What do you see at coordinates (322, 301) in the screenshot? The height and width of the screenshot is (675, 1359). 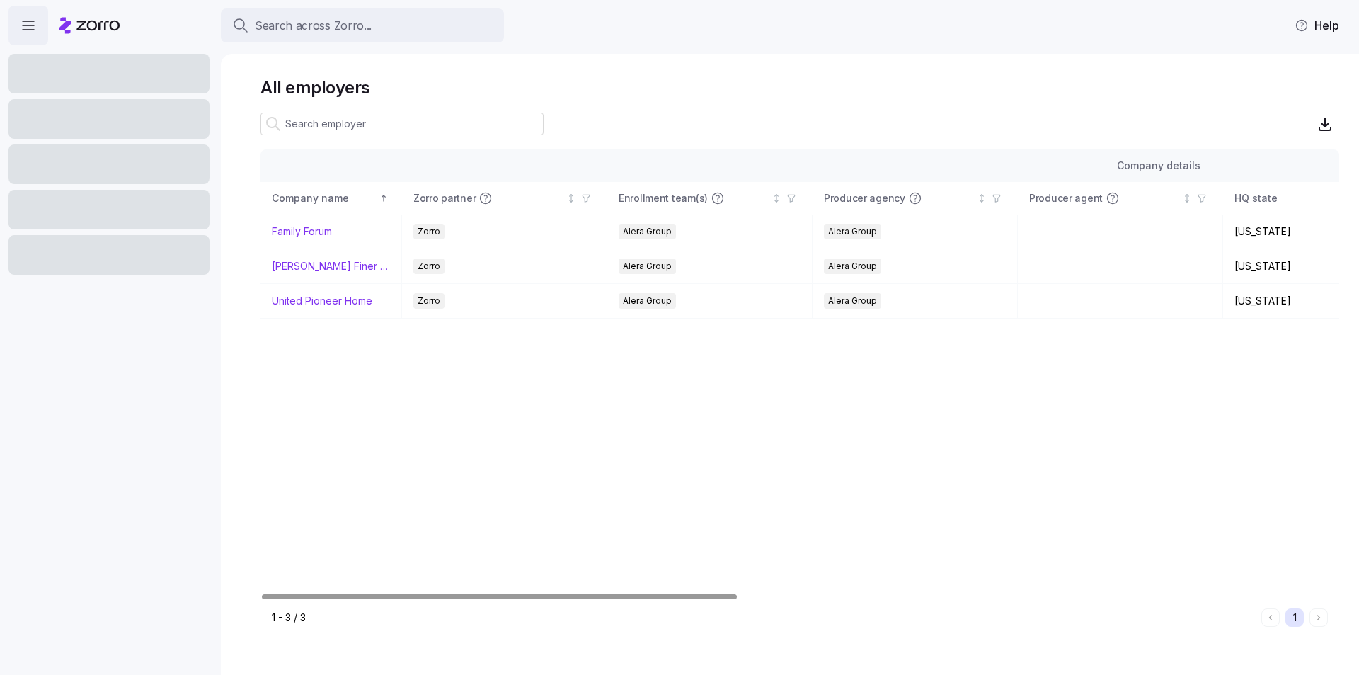 I see `a: United Pioneer Home` at bounding box center [322, 301].